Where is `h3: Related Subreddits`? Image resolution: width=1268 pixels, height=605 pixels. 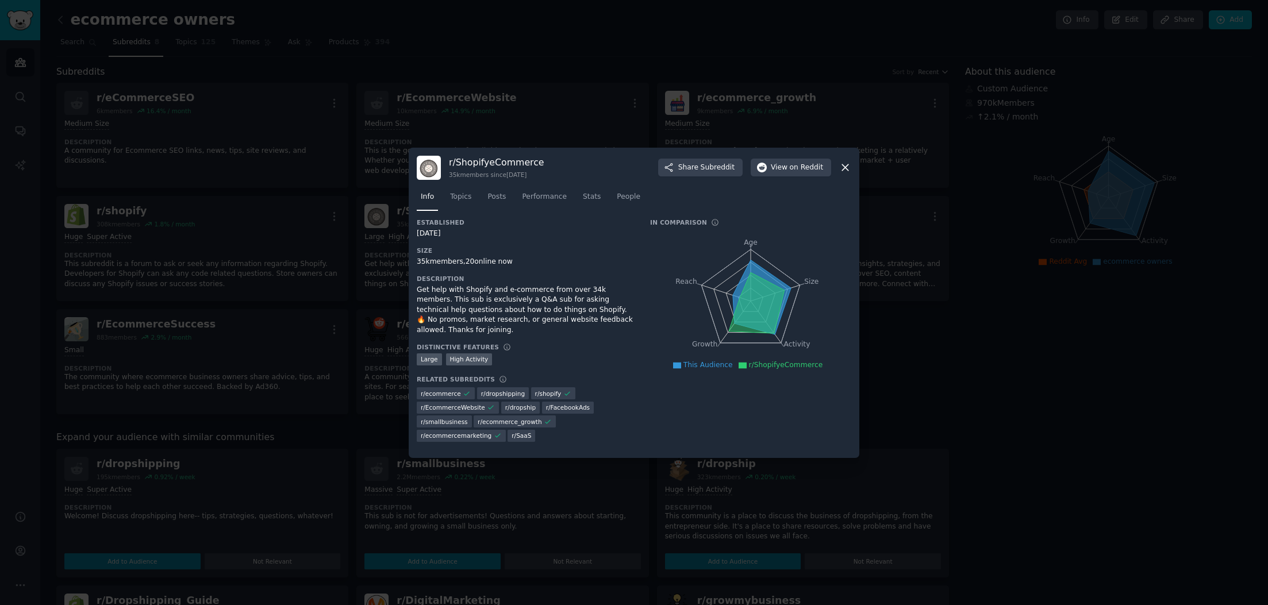
h3: Related Subreddits is located at coordinates (456, 379).